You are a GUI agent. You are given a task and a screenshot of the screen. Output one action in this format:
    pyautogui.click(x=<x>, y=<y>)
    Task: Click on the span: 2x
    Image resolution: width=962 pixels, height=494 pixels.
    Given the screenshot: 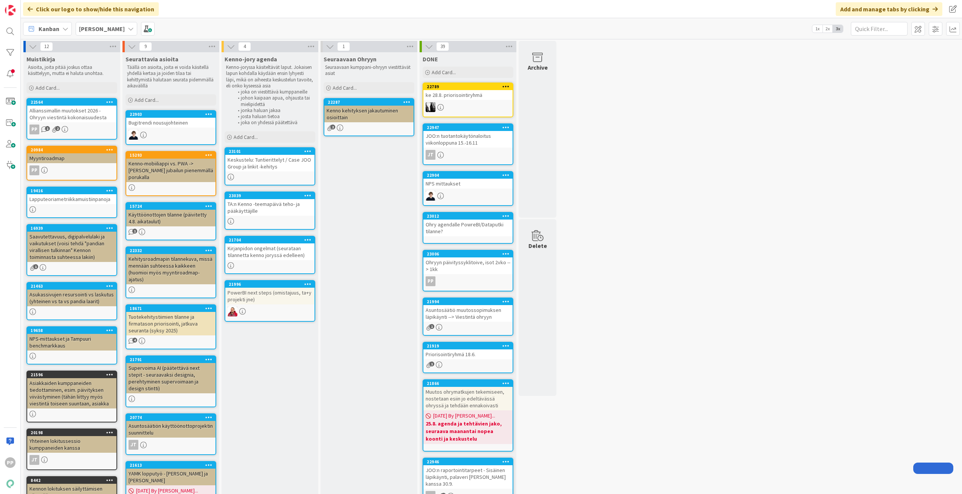 What is the action you would take?
    pyautogui.click(x=828, y=29)
    